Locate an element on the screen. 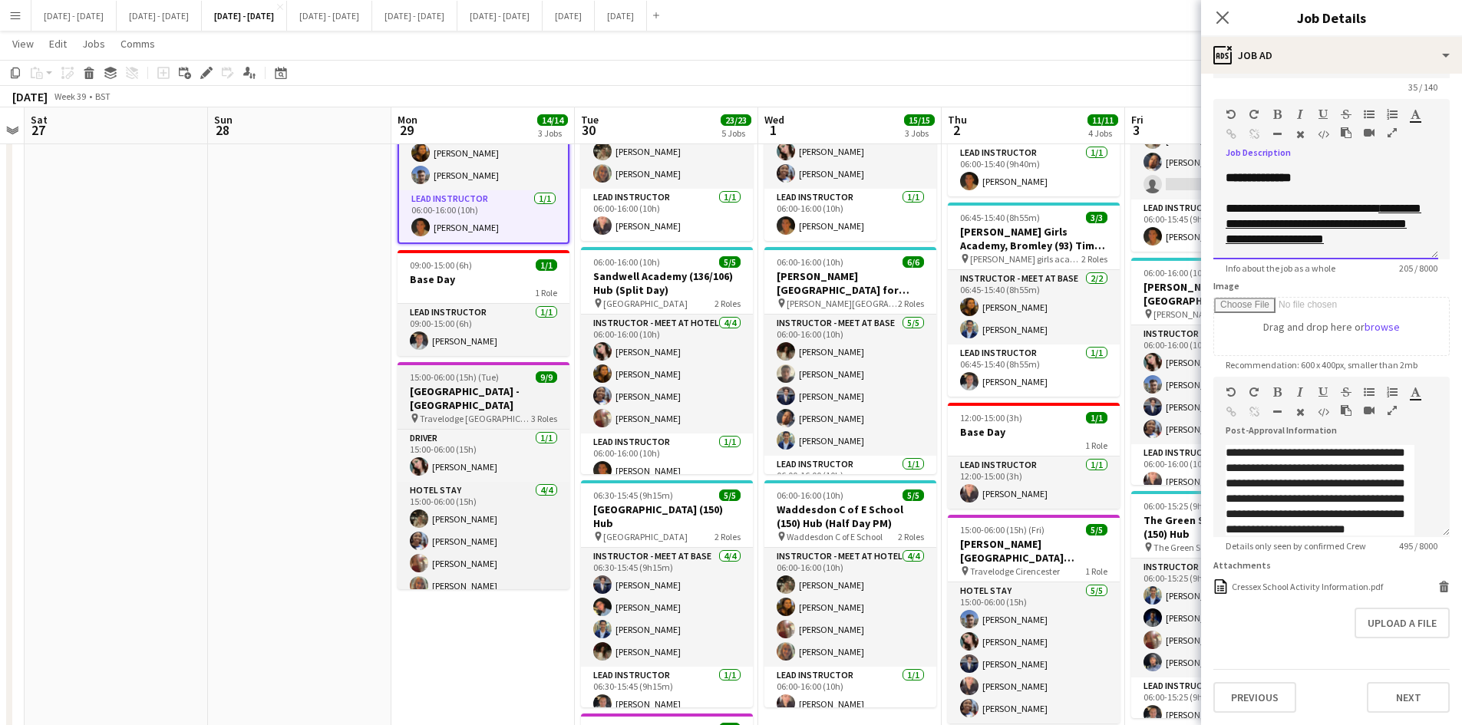 The image size is (1462, 725). span: Details only seen by confirmed Crew is located at coordinates (1295, 546).